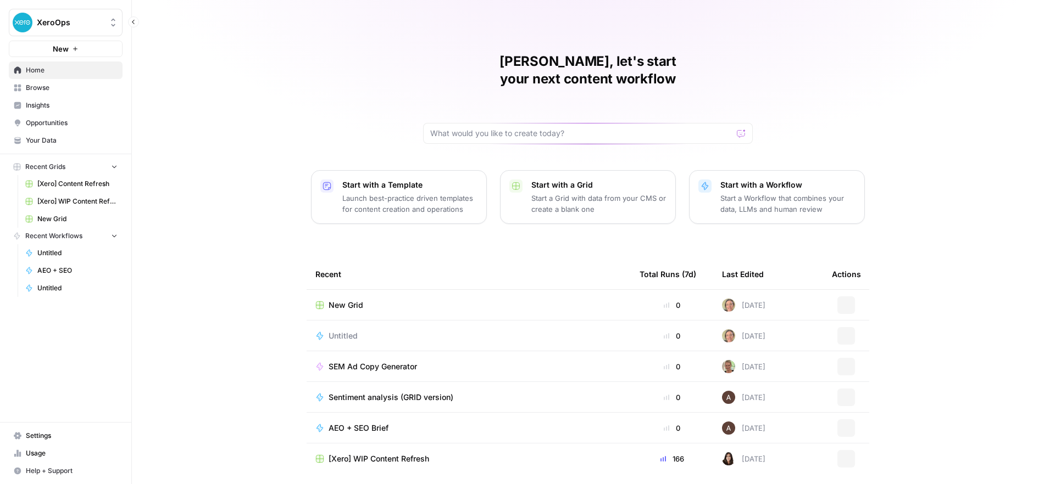 The image size is (1044, 484). Describe the element at coordinates (71, 105) in the screenshot. I see `span: Insights` at that location.